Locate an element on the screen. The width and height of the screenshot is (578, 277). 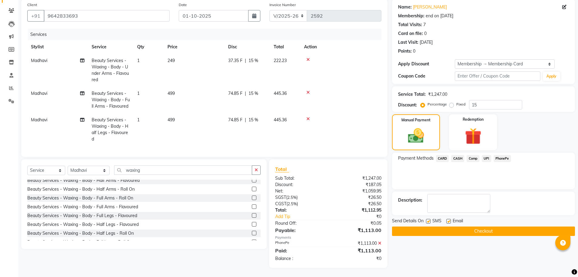
div: ₹187.05 is located at coordinates (357, 184).